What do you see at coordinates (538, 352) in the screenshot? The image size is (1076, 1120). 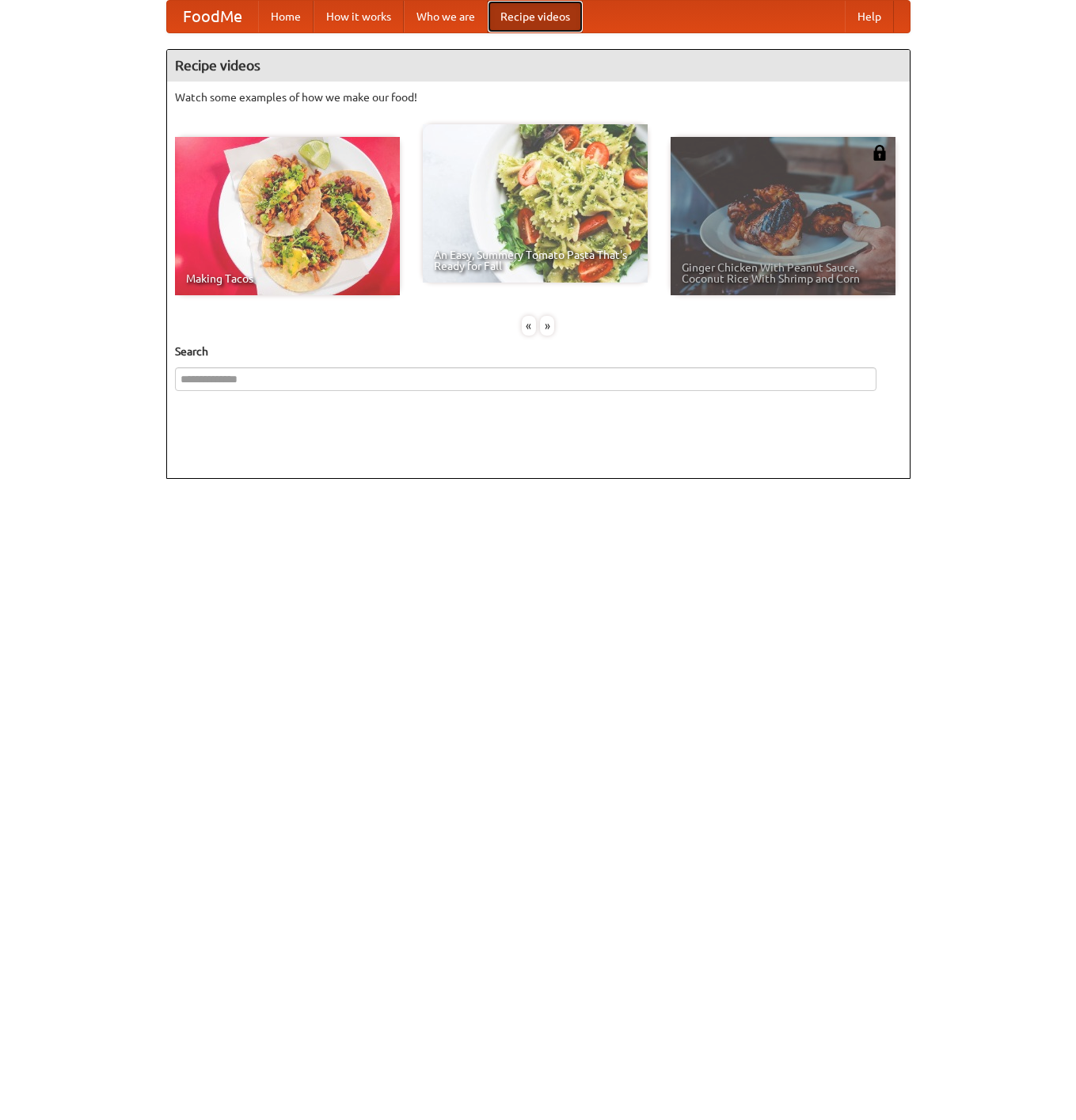 I see `h5: Search` at bounding box center [538, 352].